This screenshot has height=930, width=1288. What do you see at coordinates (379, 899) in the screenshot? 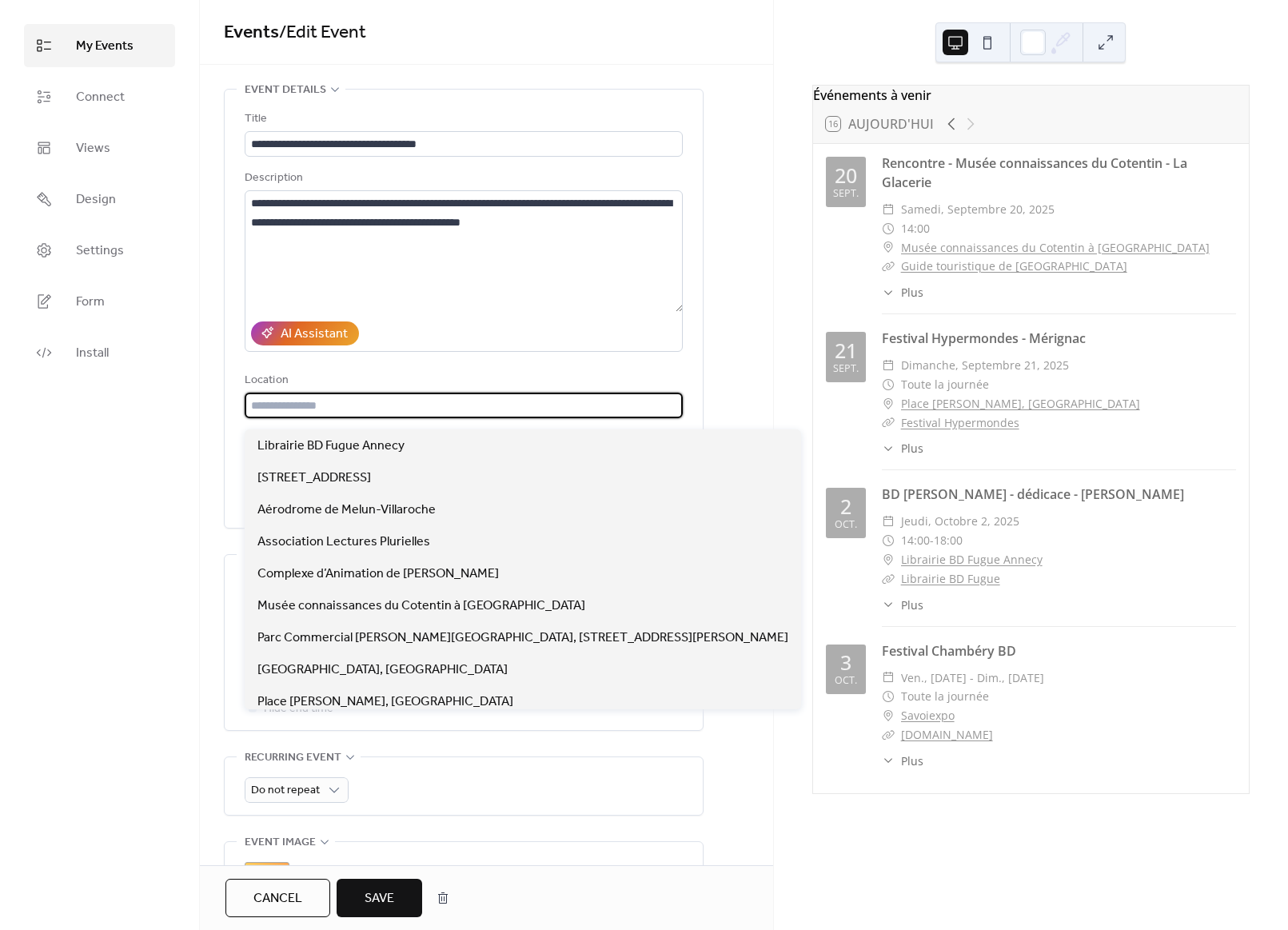
I see `span: Save` at bounding box center [379, 899].